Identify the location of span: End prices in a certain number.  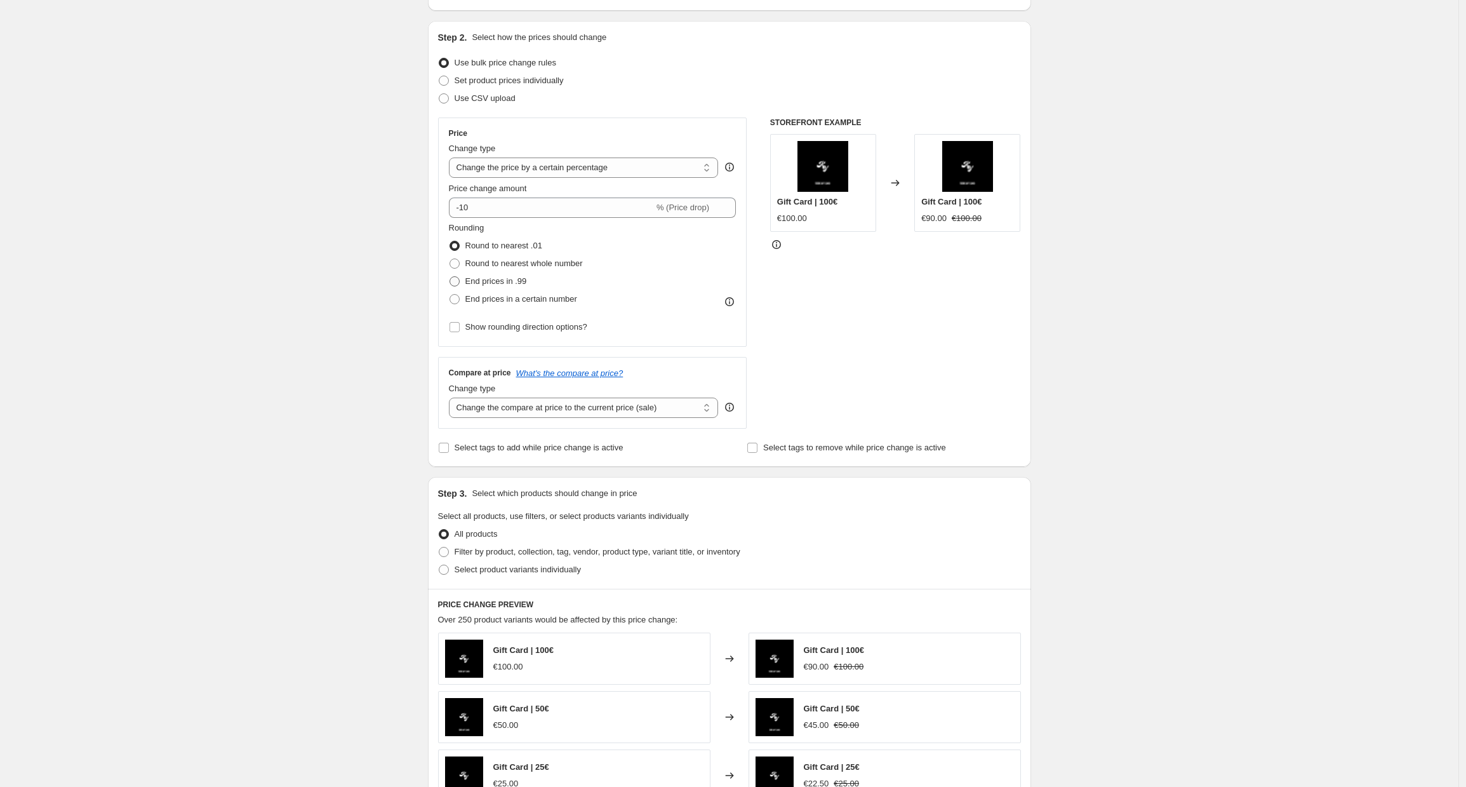
(521, 298).